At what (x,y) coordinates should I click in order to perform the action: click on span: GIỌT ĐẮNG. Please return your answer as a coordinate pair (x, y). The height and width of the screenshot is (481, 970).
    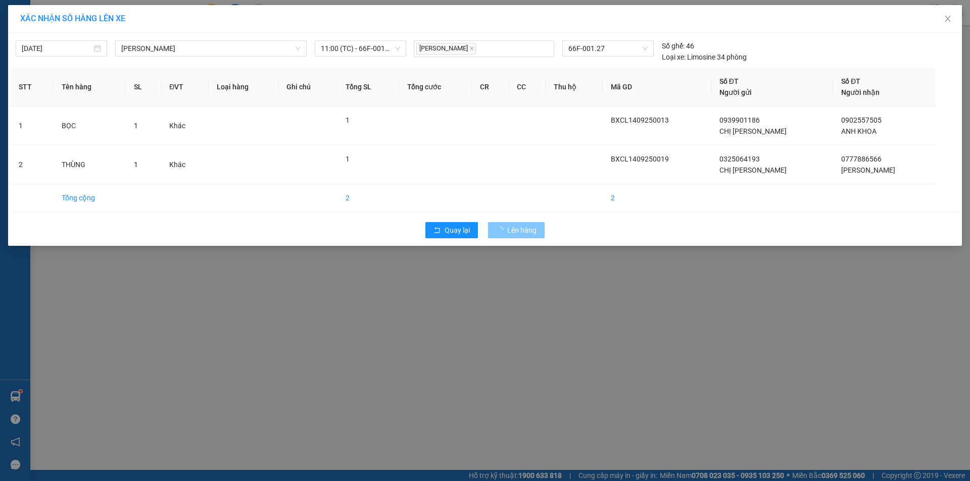
    Looking at the image, I should click on (32, 89).